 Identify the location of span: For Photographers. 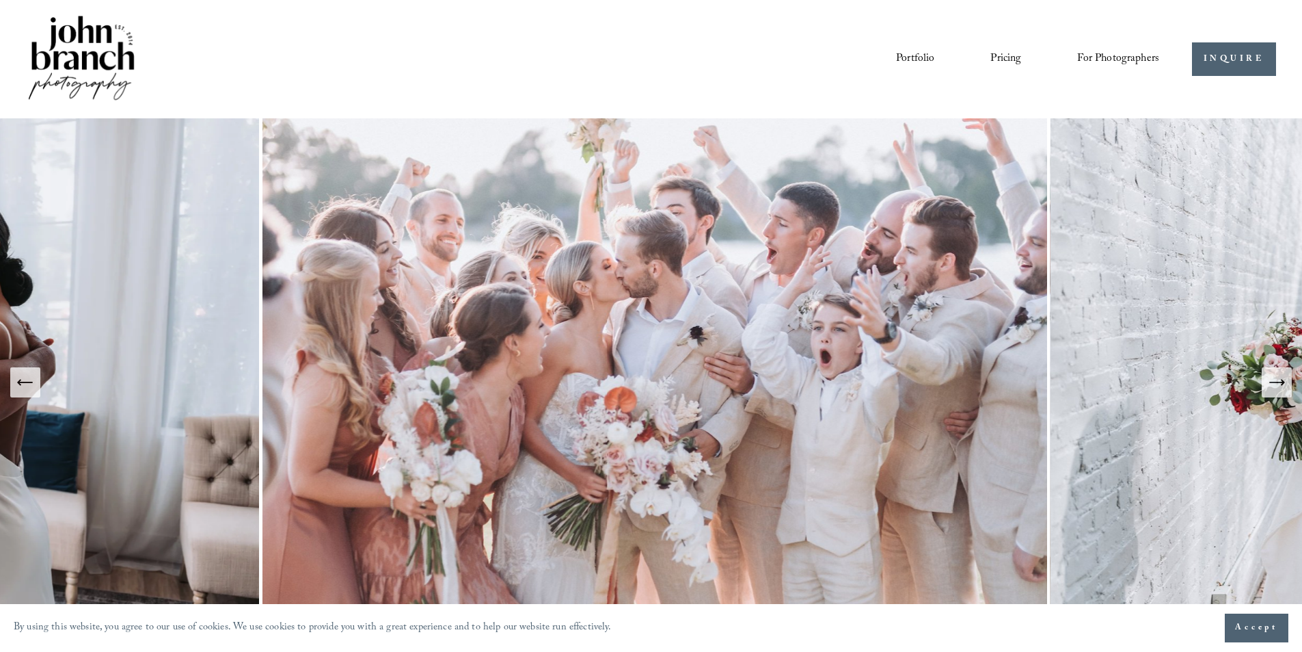
(1118, 59).